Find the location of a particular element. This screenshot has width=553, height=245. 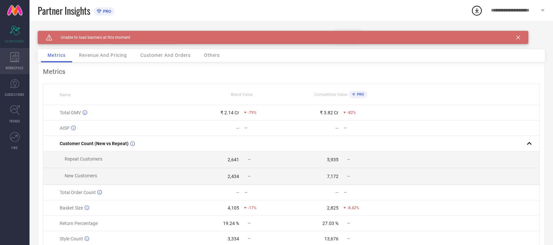

div: 13,676 is located at coordinates (331, 239).